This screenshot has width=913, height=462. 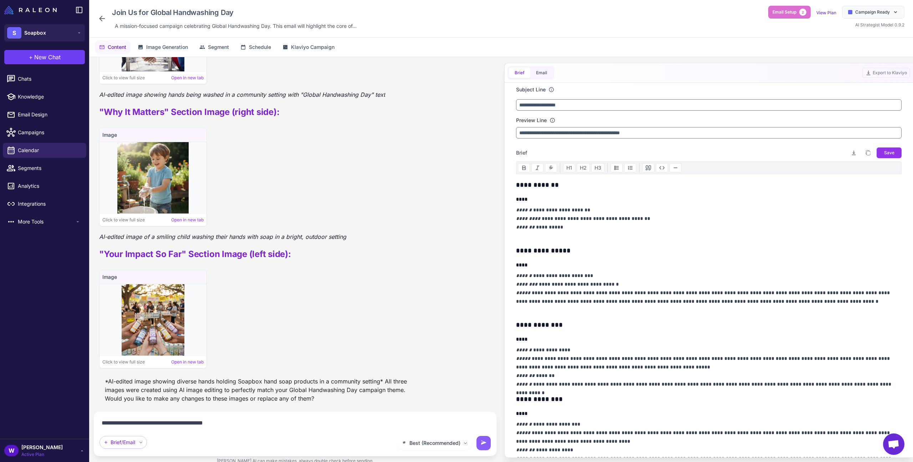 I want to click on button: Content, so click(x=113, y=47).